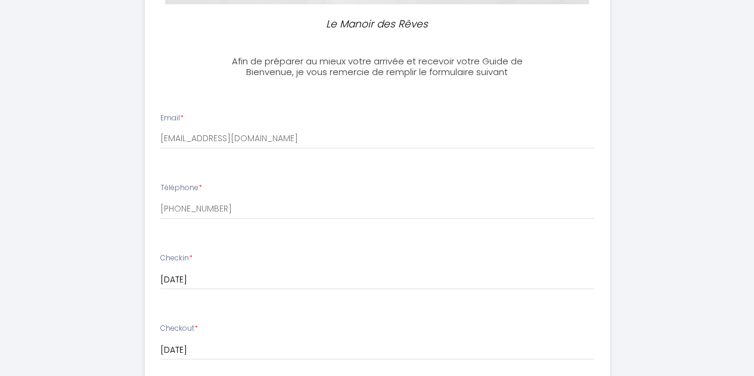 The width and height of the screenshot is (754, 376). I want to click on p: Le Manoir des Rêves, so click(377, 24).